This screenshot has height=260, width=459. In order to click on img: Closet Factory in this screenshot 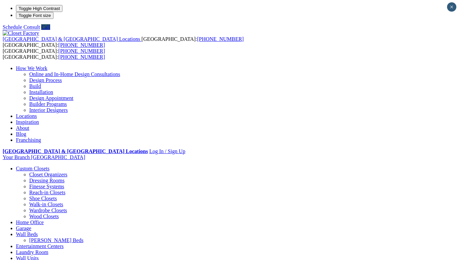, I will do `click(21, 33)`.